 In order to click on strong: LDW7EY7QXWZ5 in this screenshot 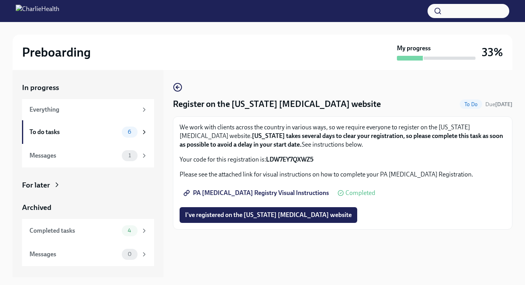, I will do `click(290, 159)`.